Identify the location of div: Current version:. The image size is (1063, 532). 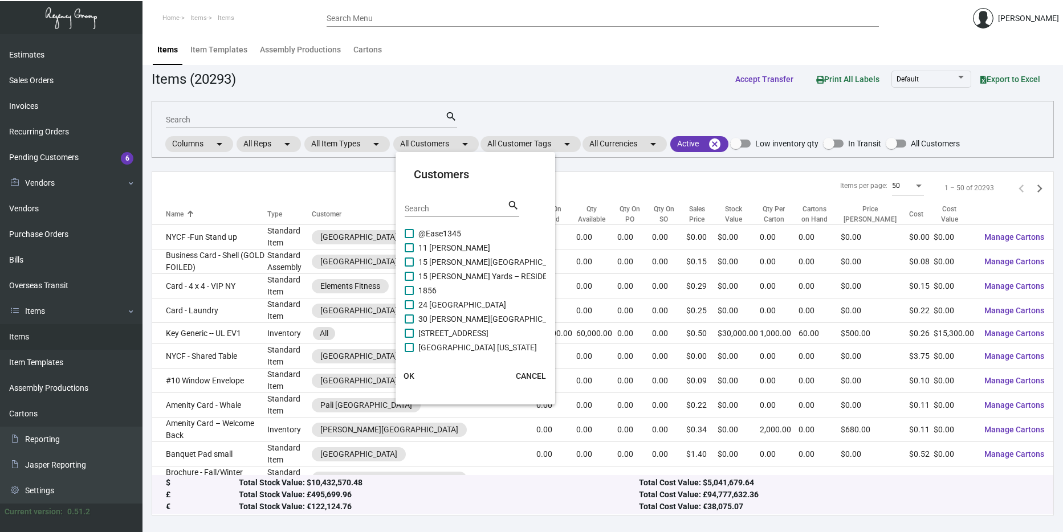
(34, 512).